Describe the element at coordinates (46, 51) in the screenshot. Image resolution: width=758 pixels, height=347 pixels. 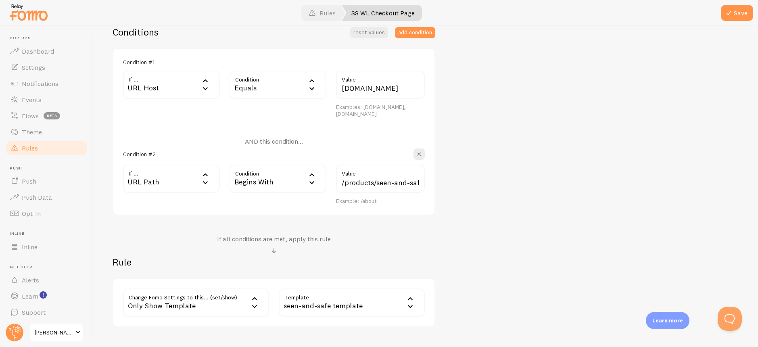
I see `a: Dashboard` at that location.